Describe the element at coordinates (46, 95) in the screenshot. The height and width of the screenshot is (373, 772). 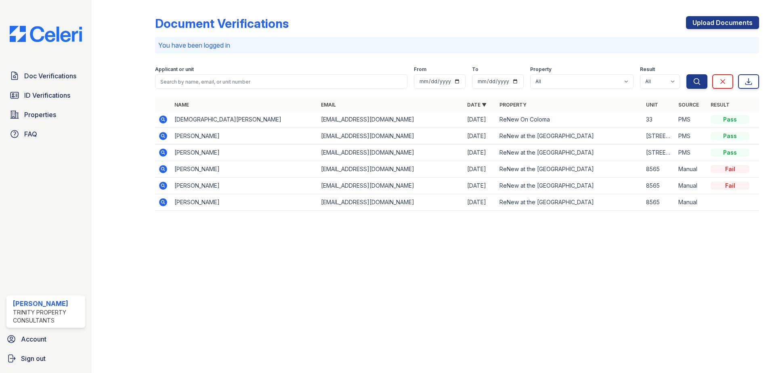
I see `a: ID Verifications` at that location.